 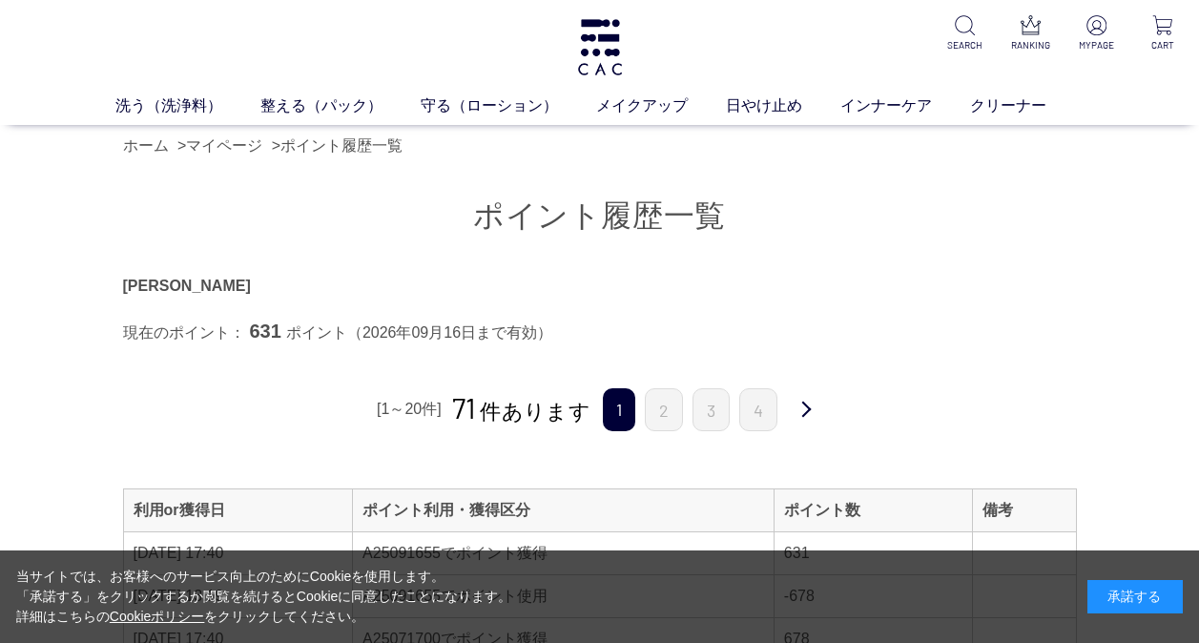 I want to click on span: 71, so click(x=464, y=407).